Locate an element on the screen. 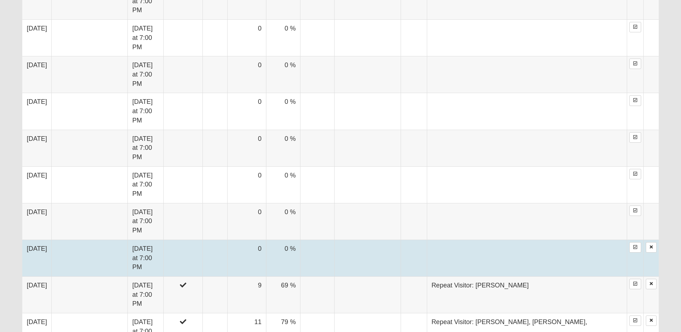 This screenshot has height=332, width=681. td: 69 % is located at coordinates (283, 294).